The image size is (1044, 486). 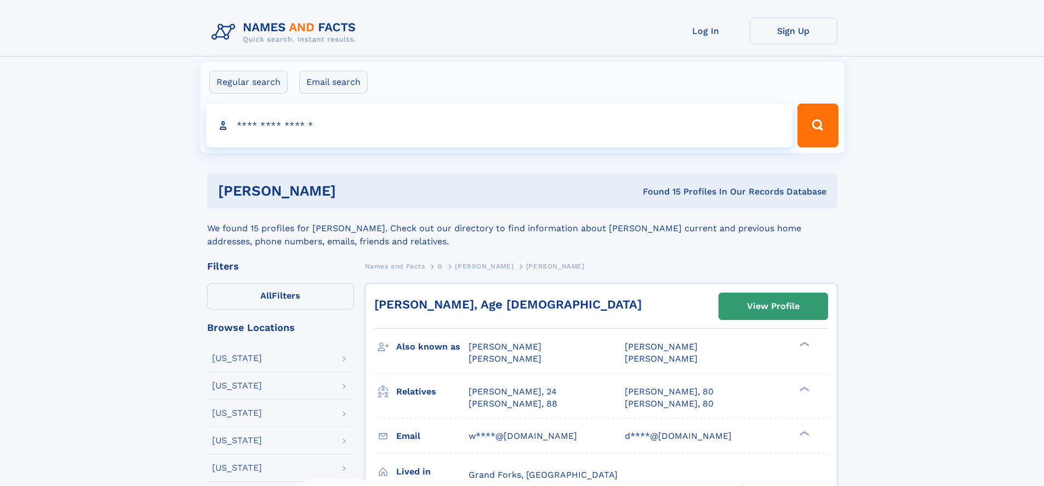 What do you see at coordinates (248, 82) in the screenshot?
I see `label: Regular search` at bounding box center [248, 82].